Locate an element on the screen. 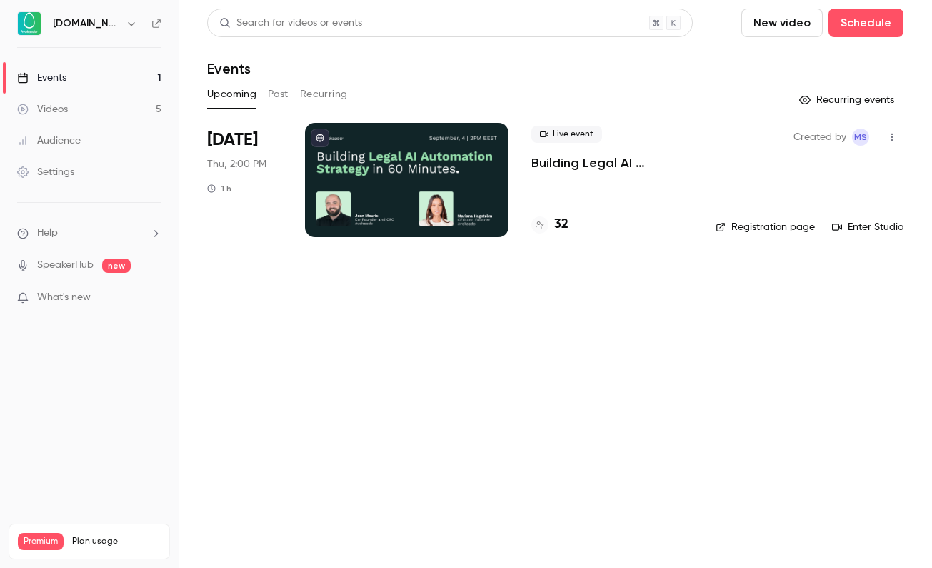 This screenshot has width=932, height=568. a: 32 is located at coordinates (550, 224).